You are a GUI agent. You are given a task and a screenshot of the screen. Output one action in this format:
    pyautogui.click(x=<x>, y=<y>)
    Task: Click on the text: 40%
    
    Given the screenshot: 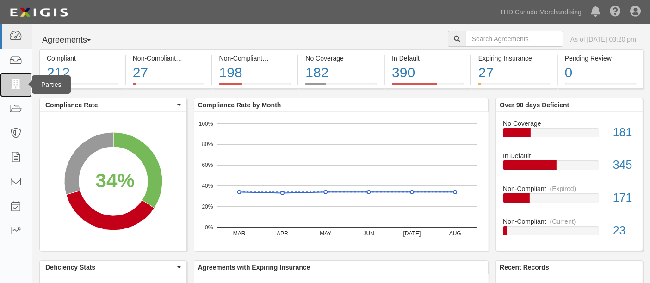 What is the action you would take?
    pyautogui.click(x=207, y=186)
    